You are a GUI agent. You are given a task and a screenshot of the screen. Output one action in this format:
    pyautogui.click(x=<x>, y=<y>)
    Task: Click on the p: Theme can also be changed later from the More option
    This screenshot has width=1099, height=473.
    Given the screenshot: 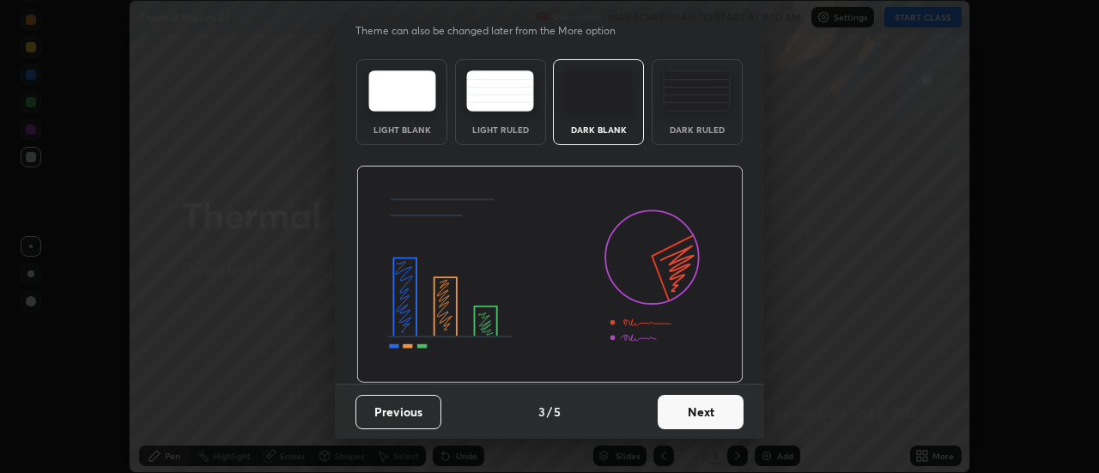 What is the action you would take?
    pyautogui.click(x=494, y=31)
    